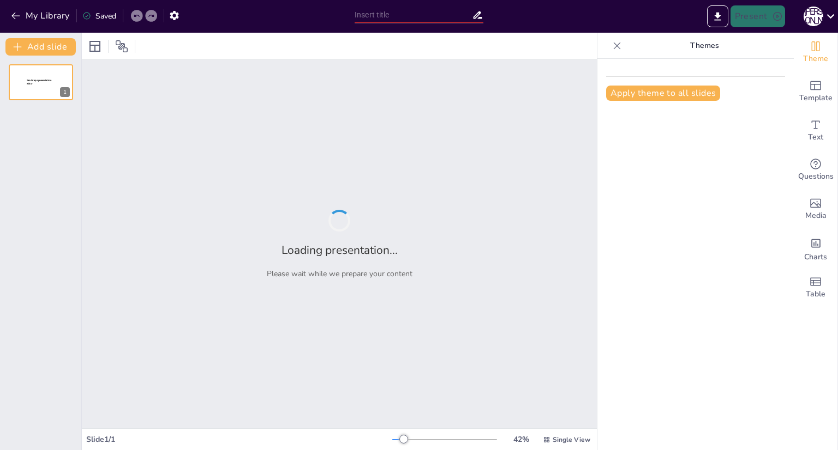 This screenshot has width=838, height=450. I want to click on div: Layout, so click(95, 46).